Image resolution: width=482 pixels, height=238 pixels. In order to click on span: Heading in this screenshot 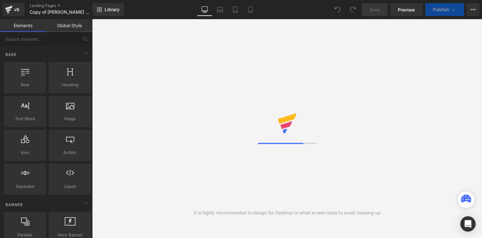, I will do `click(70, 85)`.